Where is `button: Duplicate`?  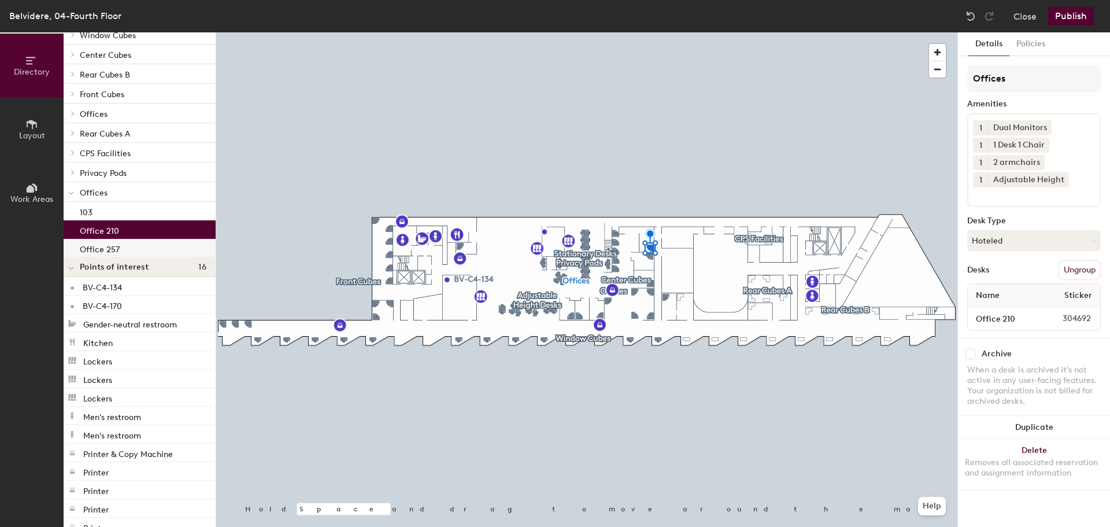
button: Duplicate is located at coordinates (1033, 427).